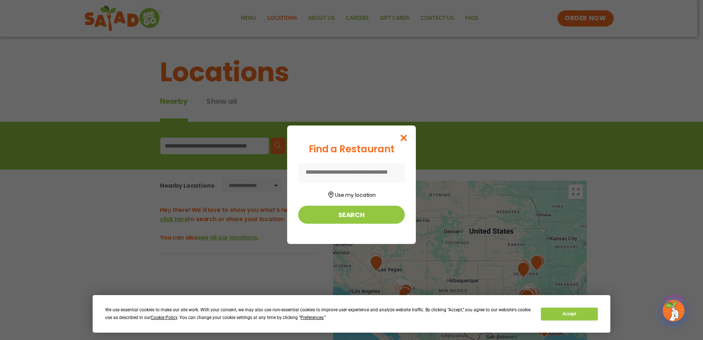  Describe the element at coordinates (352, 194) in the screenshot. I see `button: Use my location` at that location.